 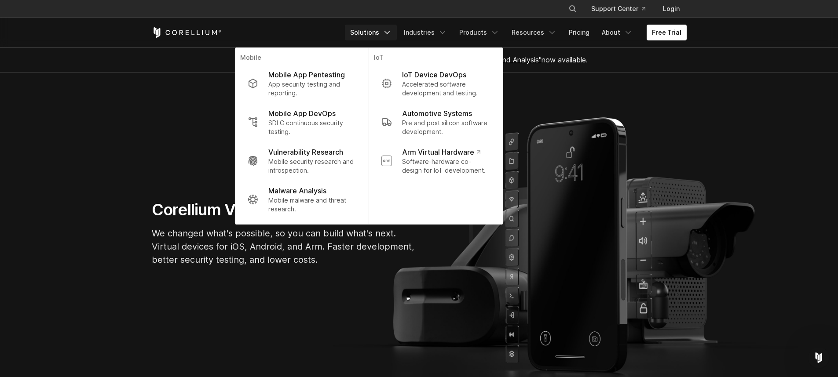 I want to click on p: Mobile, so click(x=301, y=58).